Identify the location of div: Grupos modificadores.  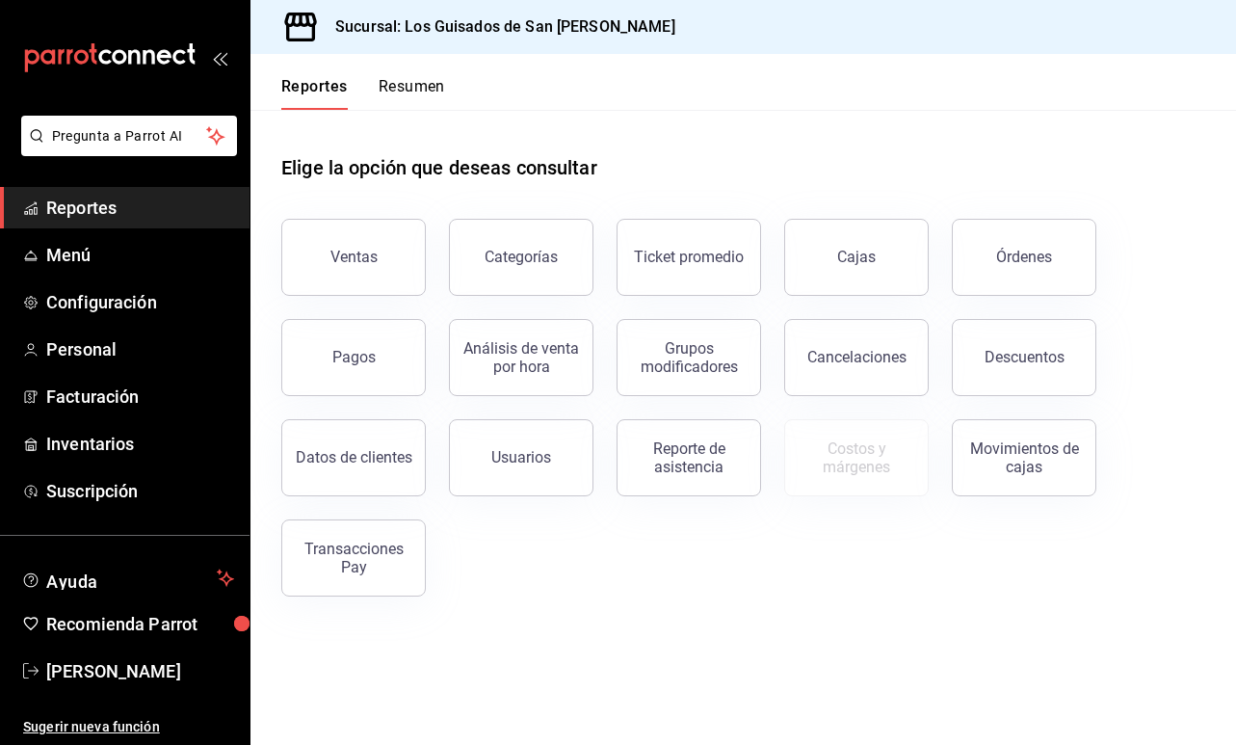
(689, 357).